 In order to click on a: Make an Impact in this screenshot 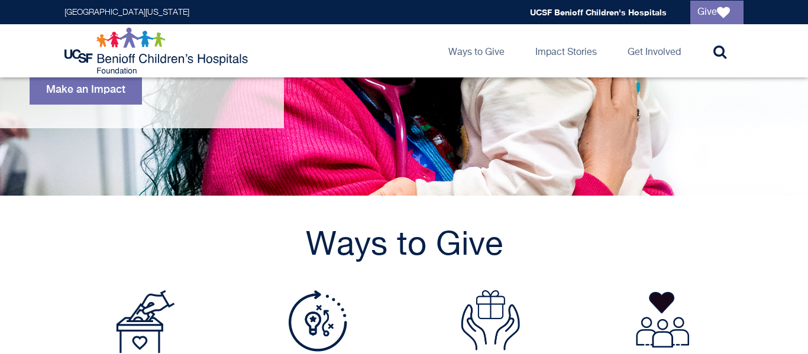, I will do `click(86, 89)`.